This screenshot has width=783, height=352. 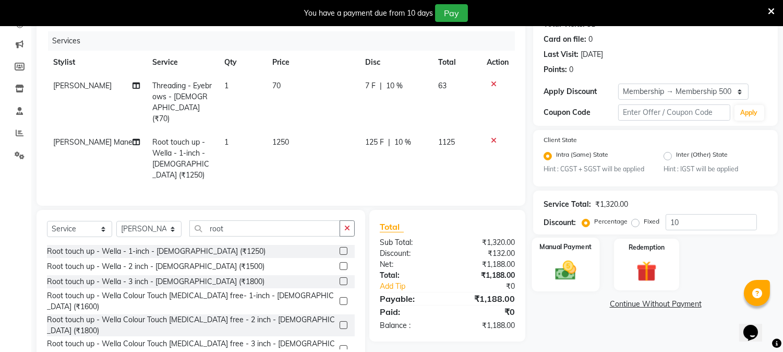 I want to click on a: Continue Without Payment, so click(x=655, y=304).